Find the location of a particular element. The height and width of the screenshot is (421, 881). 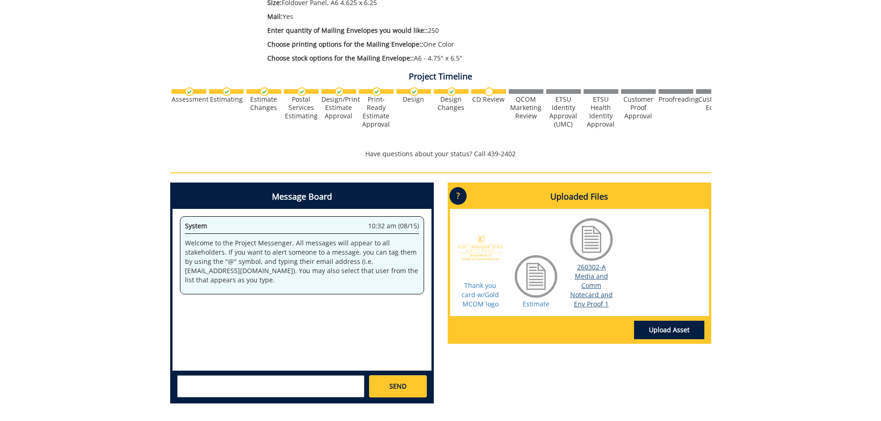

span: System is located at coordinates (196, 226).